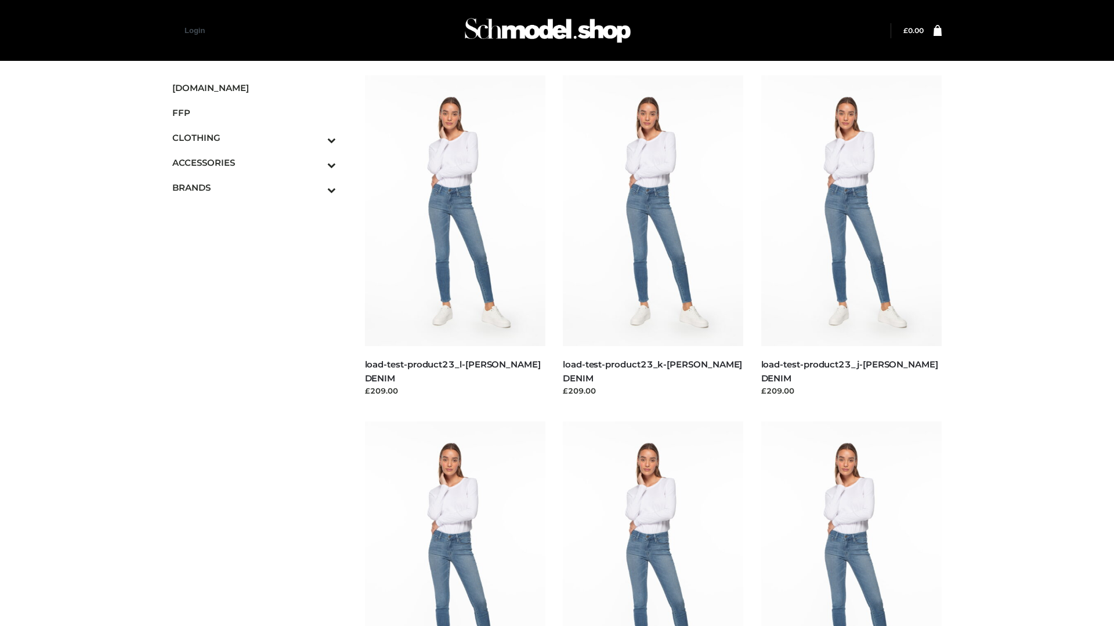 Image resolution: width=1114 pixels, height=626 pixels. Describe the element at coordinates (913, 30) in the screenshot. I see `a: £0.00` at that location.